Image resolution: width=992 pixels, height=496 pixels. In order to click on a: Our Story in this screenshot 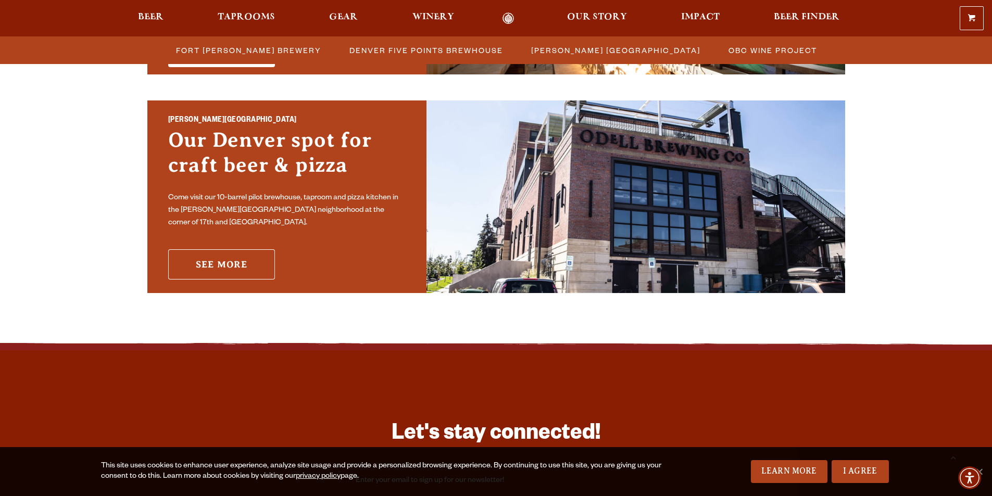, I will do `click(597, 18)`.